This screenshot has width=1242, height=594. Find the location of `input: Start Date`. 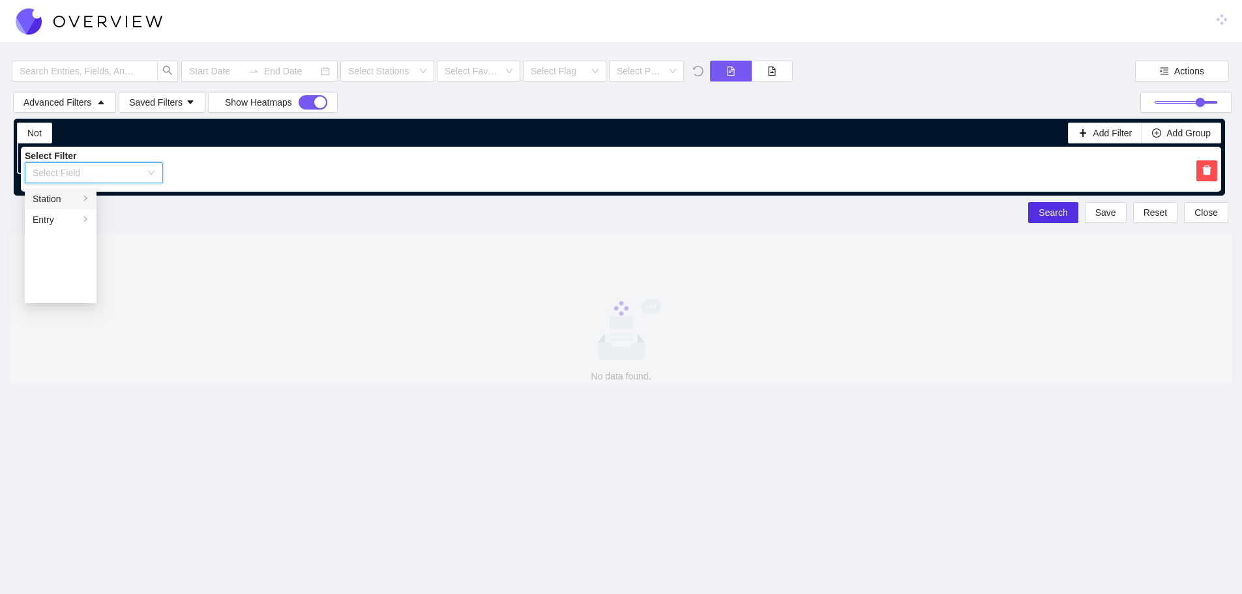

input: Start Date is located at coordinates (216, 71).